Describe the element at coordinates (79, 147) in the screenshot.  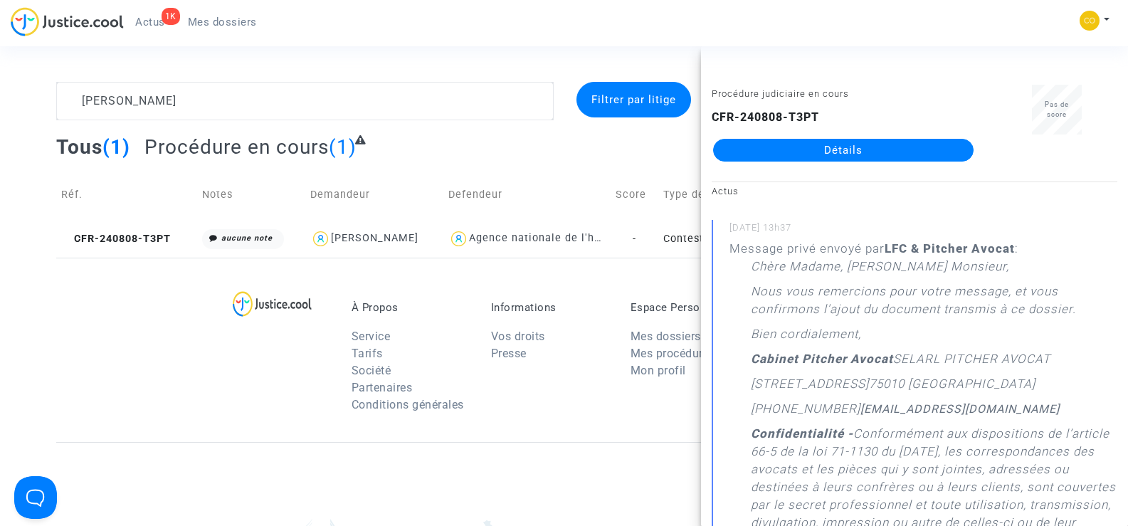
I see `span: Tous` at that location.